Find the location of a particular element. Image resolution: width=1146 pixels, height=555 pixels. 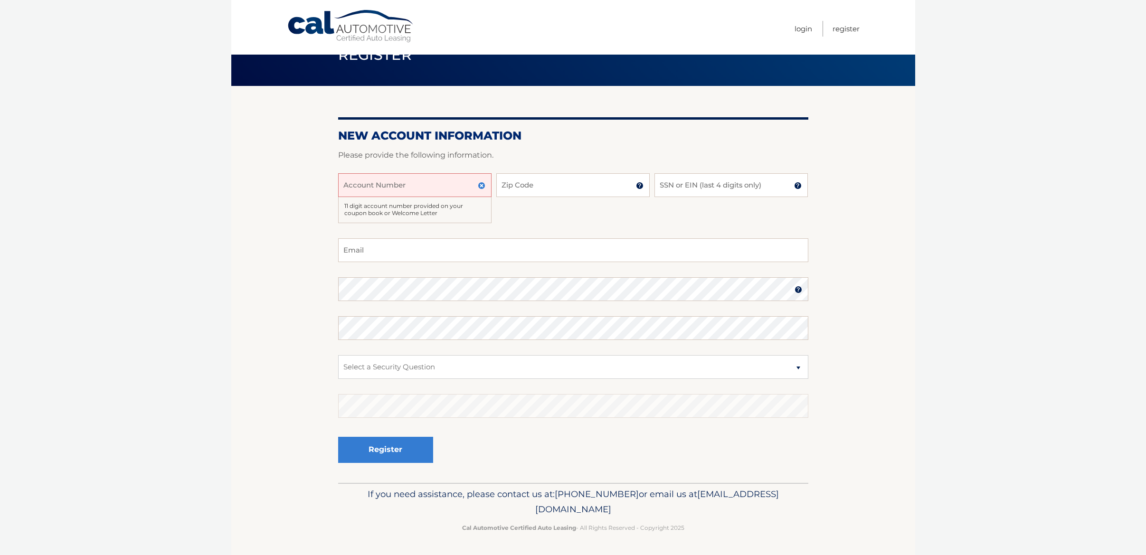

img: close.svg is located at coordinates (481, 186).